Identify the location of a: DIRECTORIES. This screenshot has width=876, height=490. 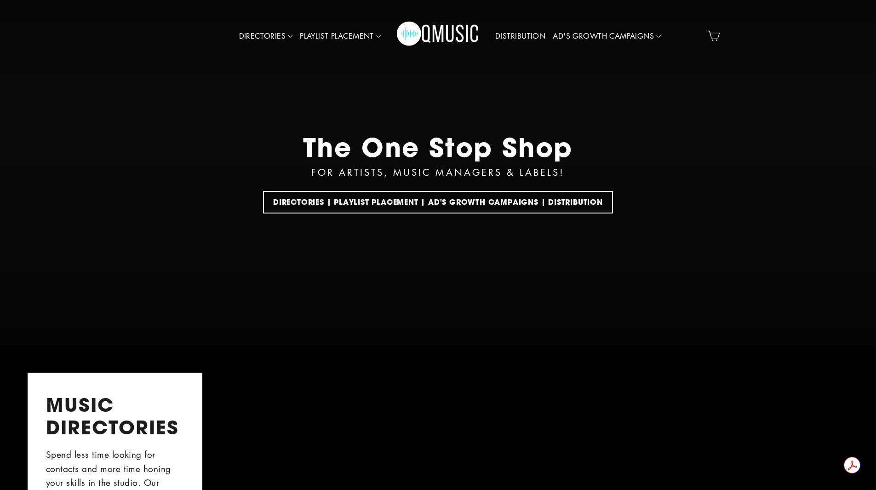
(266, 36).